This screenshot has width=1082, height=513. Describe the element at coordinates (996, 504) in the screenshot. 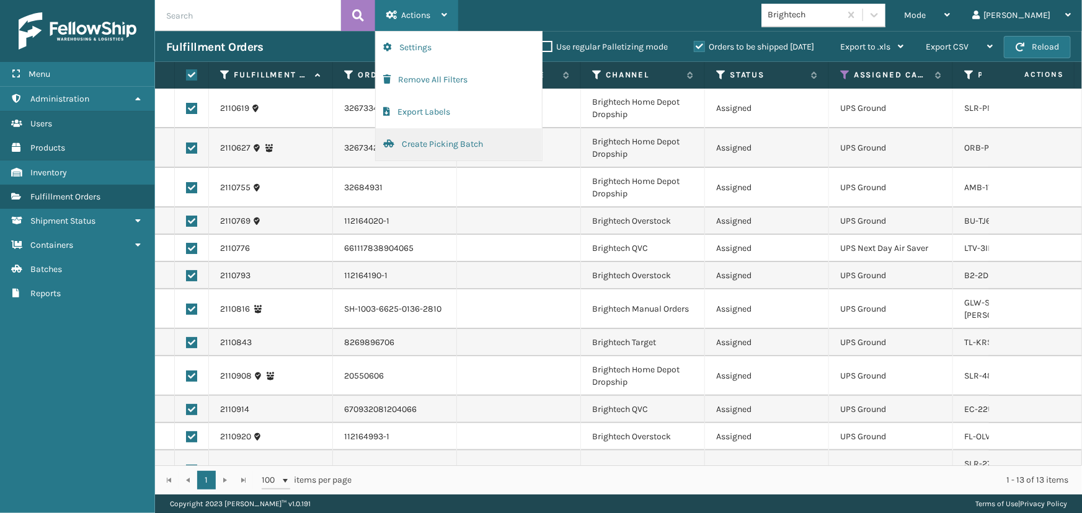

I see `a: Terms of Use` at that location.